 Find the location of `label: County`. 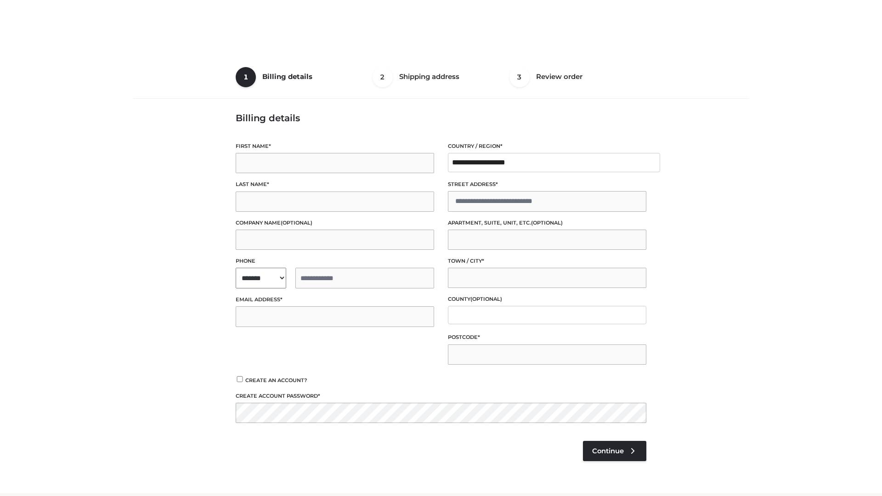

label: County is located at coordinates (547, 299).